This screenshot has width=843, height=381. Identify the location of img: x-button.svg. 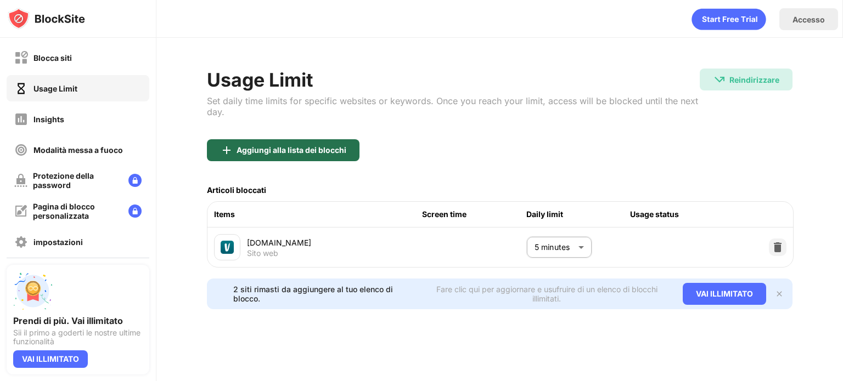
(779, 294).